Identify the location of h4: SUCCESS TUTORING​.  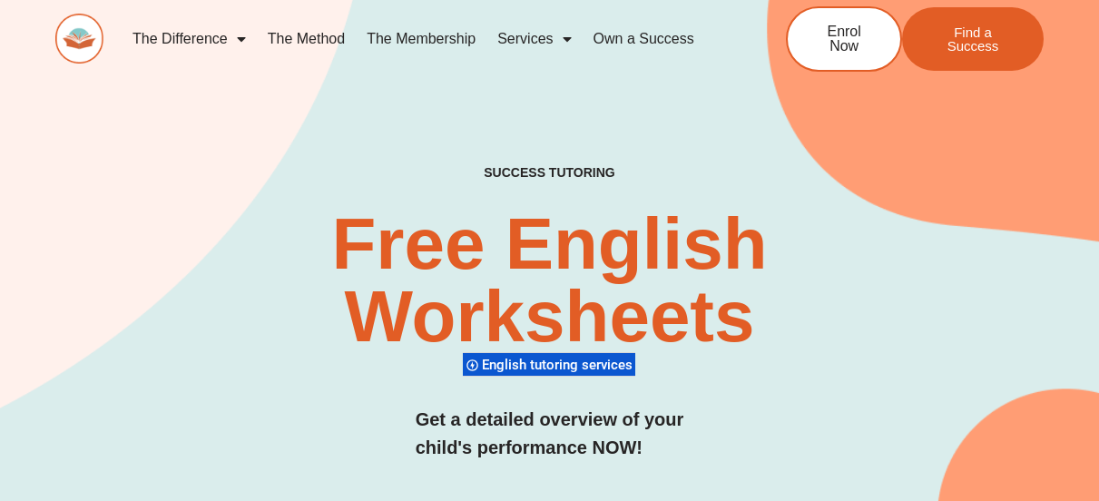
(549, 172).